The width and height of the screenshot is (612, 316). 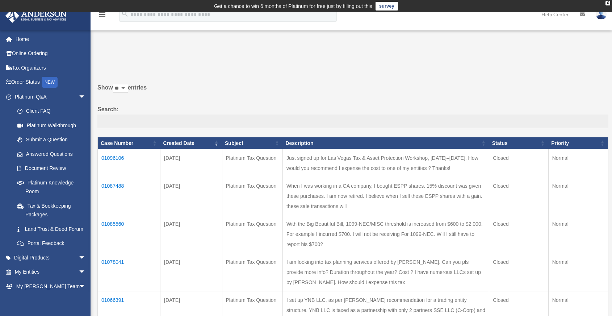 I want to click on label: Search:, so click(x=353, y=116).